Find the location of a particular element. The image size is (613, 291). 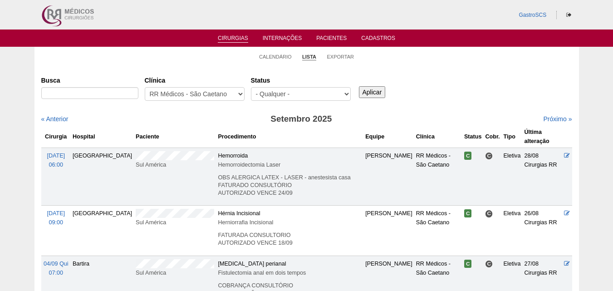

a: Pacientes is located at coordinates (331, 39).